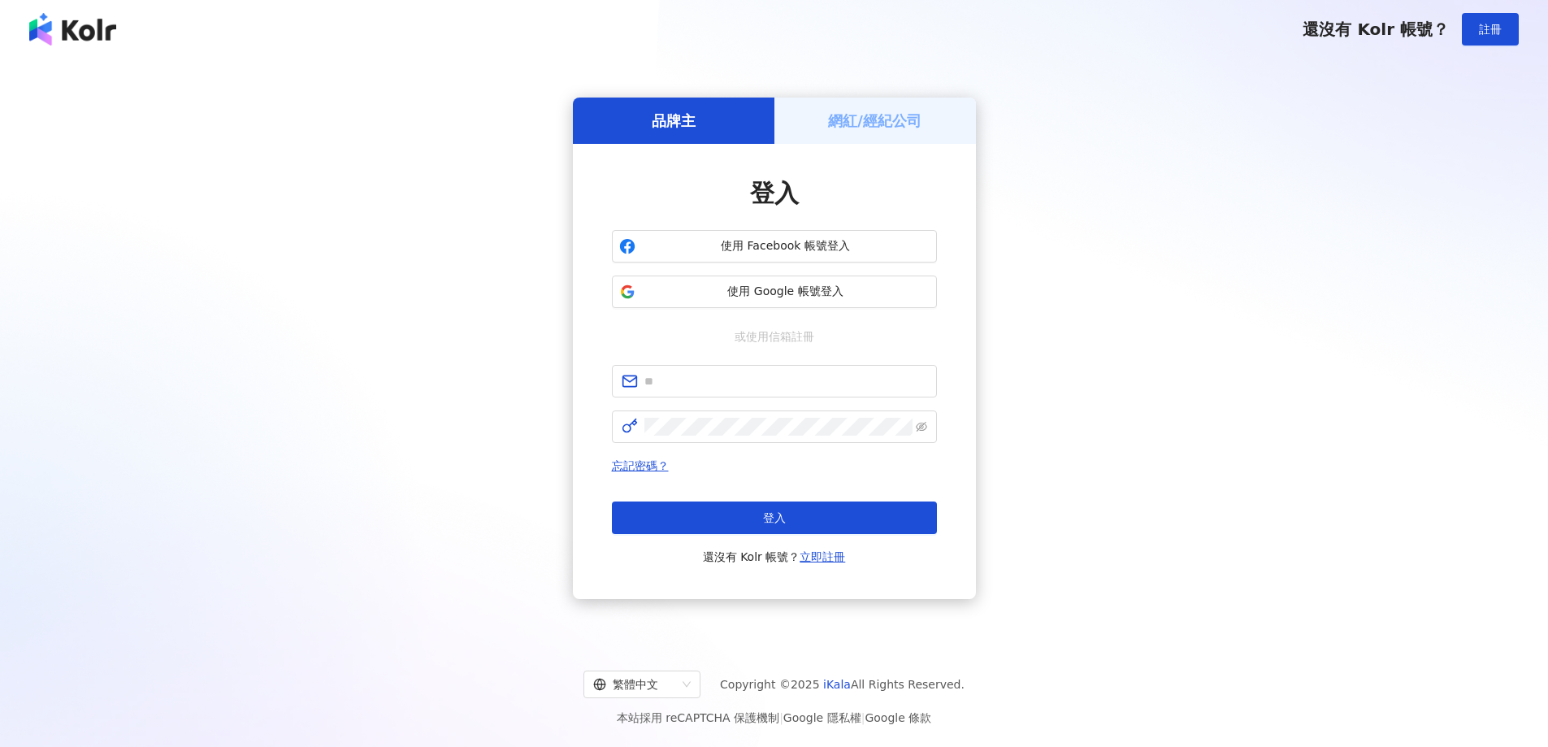 This screenshot has height=747, width=1548. What do you see at coordinates (842, 684) in the screenshot?
I see `span: Copyright © 2025 All Rights Reserved.` at bounding box center [842, 684].